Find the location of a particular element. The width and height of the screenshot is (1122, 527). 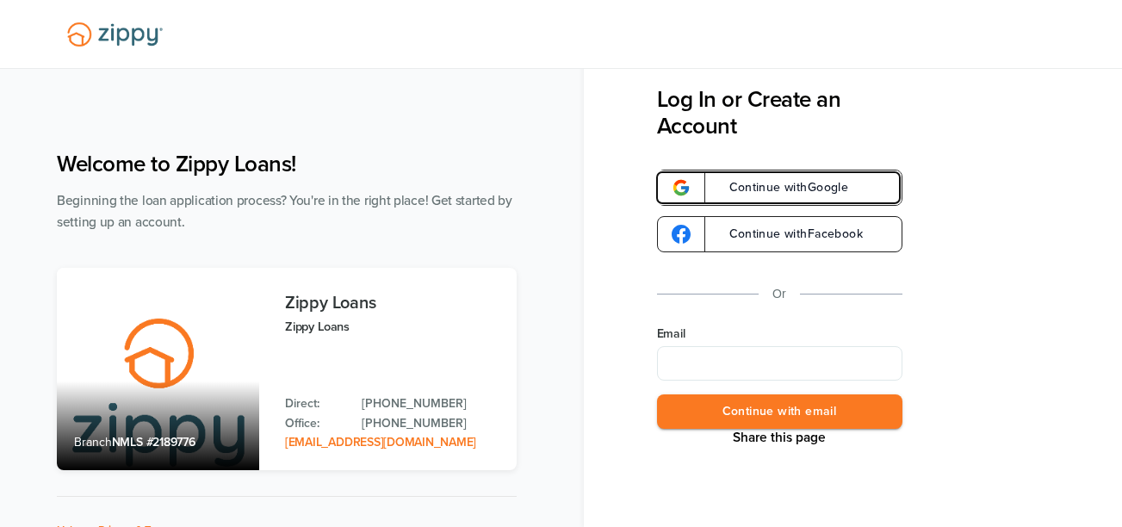

span: Continue with Facebook is located at coordinates (787, 234).